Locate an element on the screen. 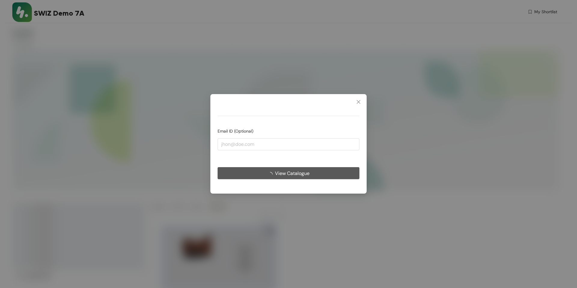 This screenshot has width=577, height=288. span: loading is located at coordinates (271, 174).